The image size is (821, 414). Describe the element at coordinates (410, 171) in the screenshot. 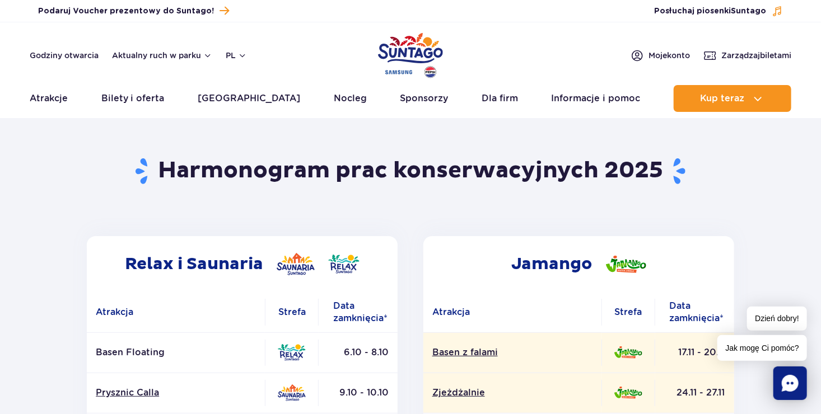

I see `h1: Harmonogram prac konserwacyjnych 2025` at that location.